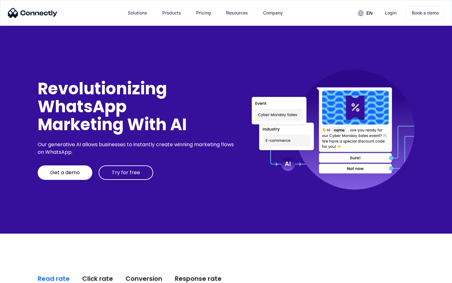 The image size is (452, 283). I want to click on a: Pricing, so click(203, 13).